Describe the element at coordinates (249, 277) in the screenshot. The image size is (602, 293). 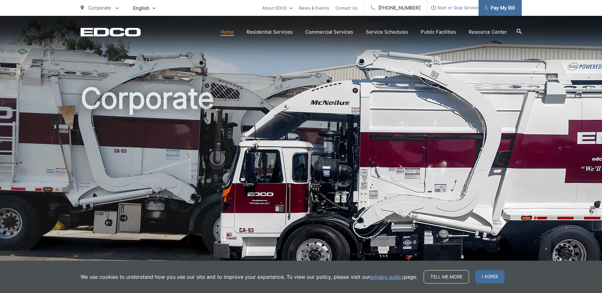
I see `p: We use cookies to understand how you use our site and to improve your experience. To view our pol...` at that location.